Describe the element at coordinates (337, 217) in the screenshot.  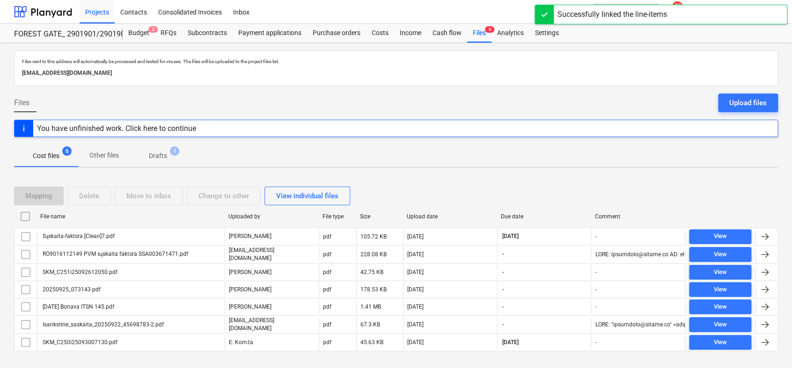
I see `div: File type` at that location.